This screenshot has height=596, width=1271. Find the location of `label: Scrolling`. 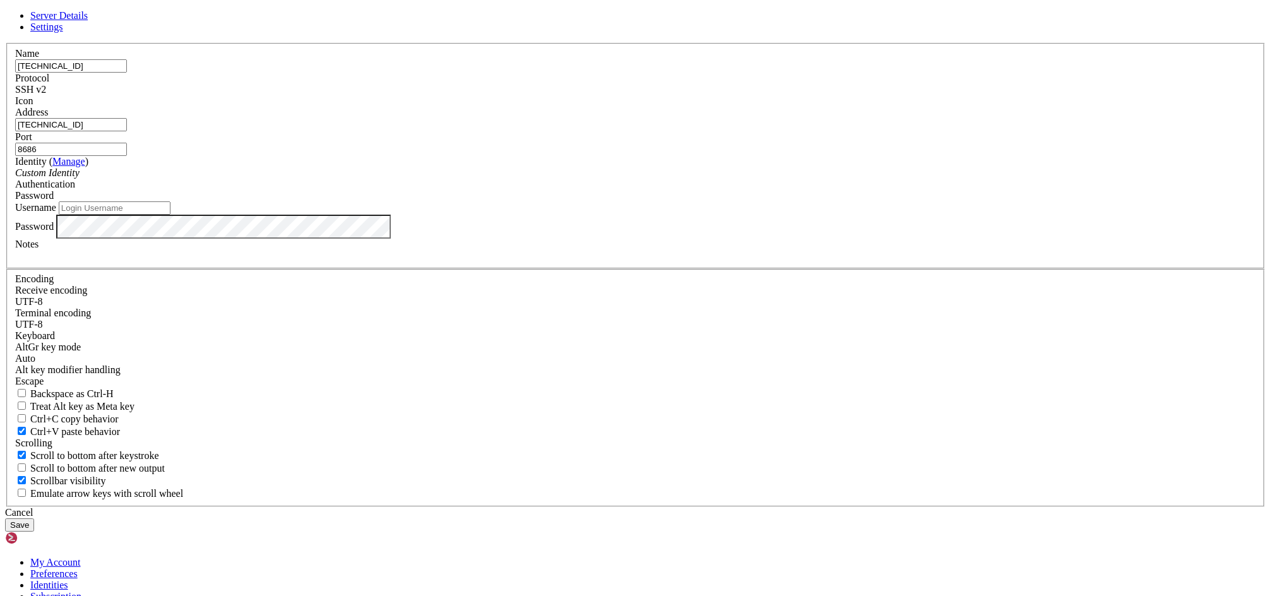

label: Scrolling is located at coordinates (33, 443).